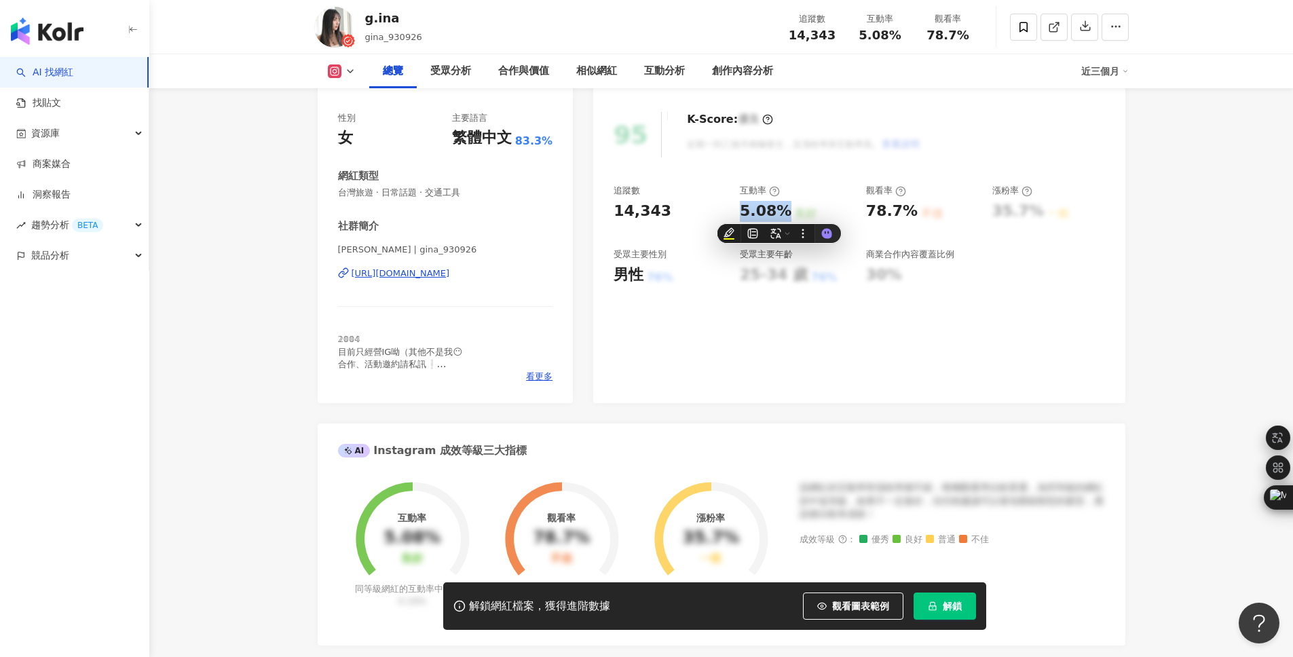  Describe the element at coordinates (945, 606) in the screenshot. I see `button: 解鎖` at that location.